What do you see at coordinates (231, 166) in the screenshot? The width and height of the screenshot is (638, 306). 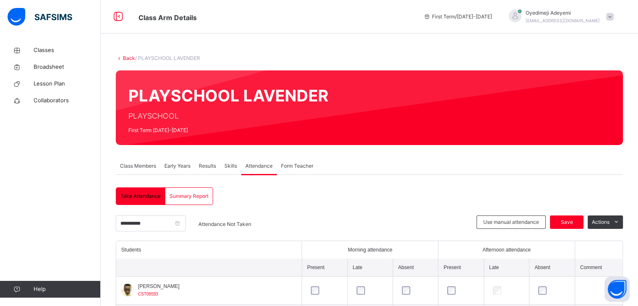 I see `span: Skills` at bounding box center [231, 166].